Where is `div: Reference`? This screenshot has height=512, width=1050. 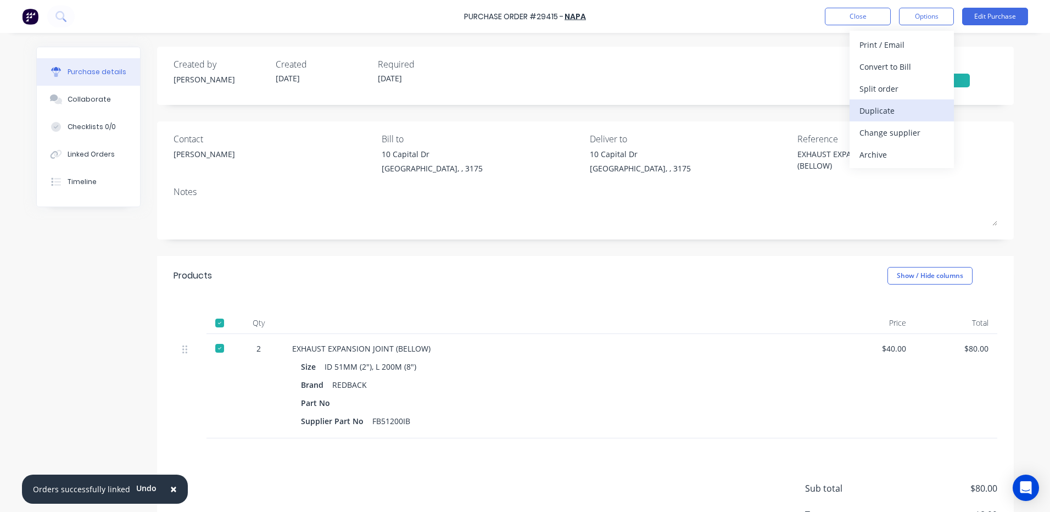
div: Reference is located at coordinates (897, 139).